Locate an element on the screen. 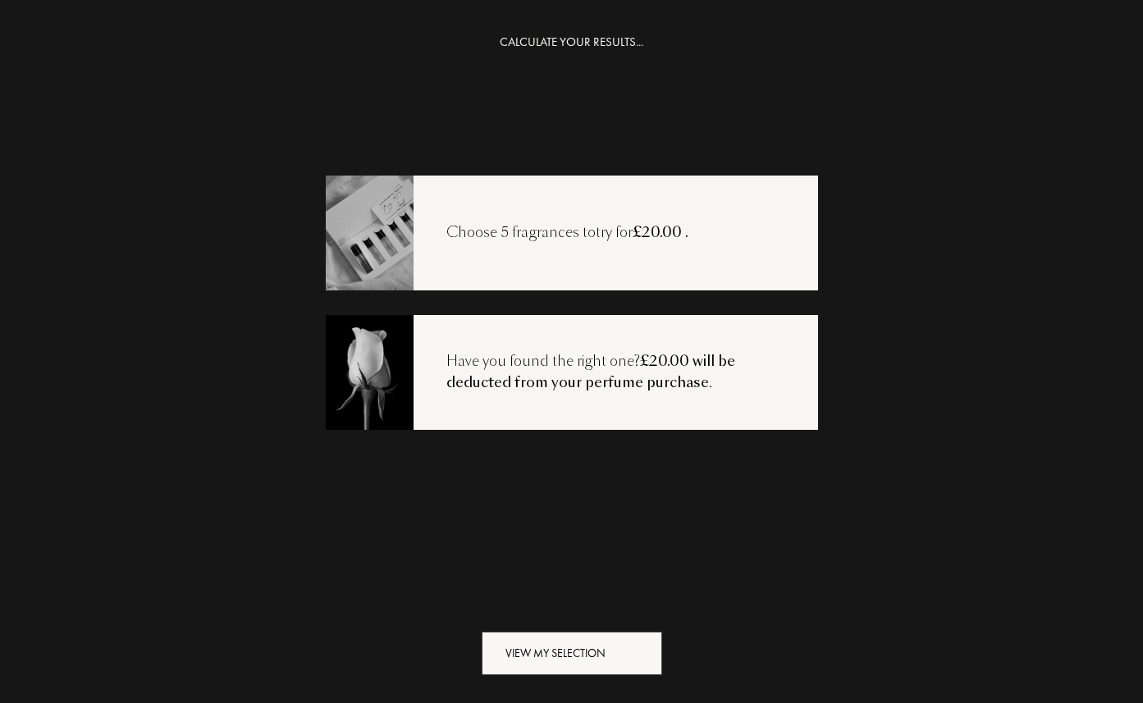 The image size is (1143, 703). div: animation is located at coordinates (638, 652).